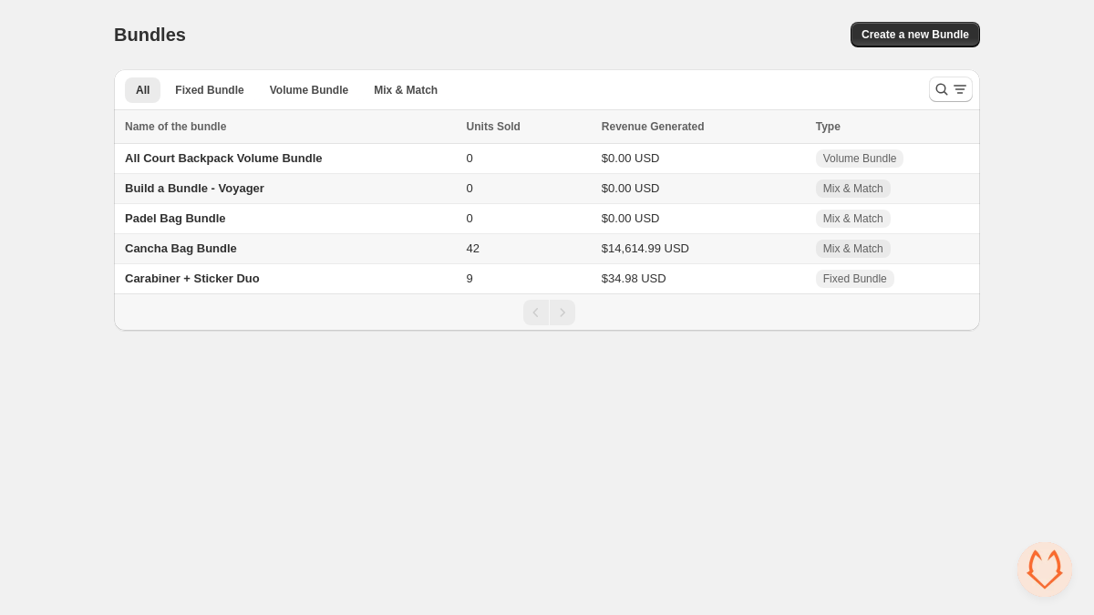  I want to click on button: Create a new Bundle, so click(915, 35).